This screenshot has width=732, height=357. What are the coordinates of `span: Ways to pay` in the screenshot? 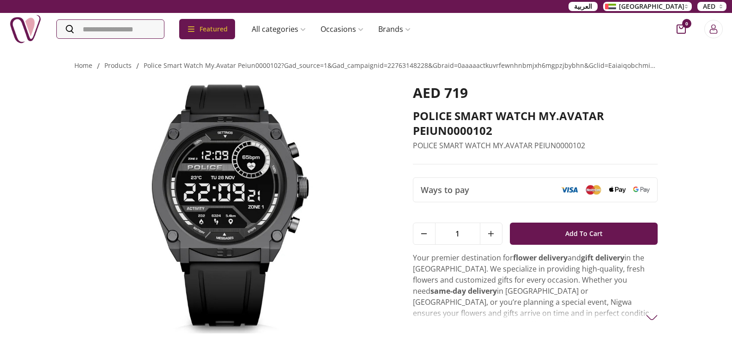 It's located at (445, 190).